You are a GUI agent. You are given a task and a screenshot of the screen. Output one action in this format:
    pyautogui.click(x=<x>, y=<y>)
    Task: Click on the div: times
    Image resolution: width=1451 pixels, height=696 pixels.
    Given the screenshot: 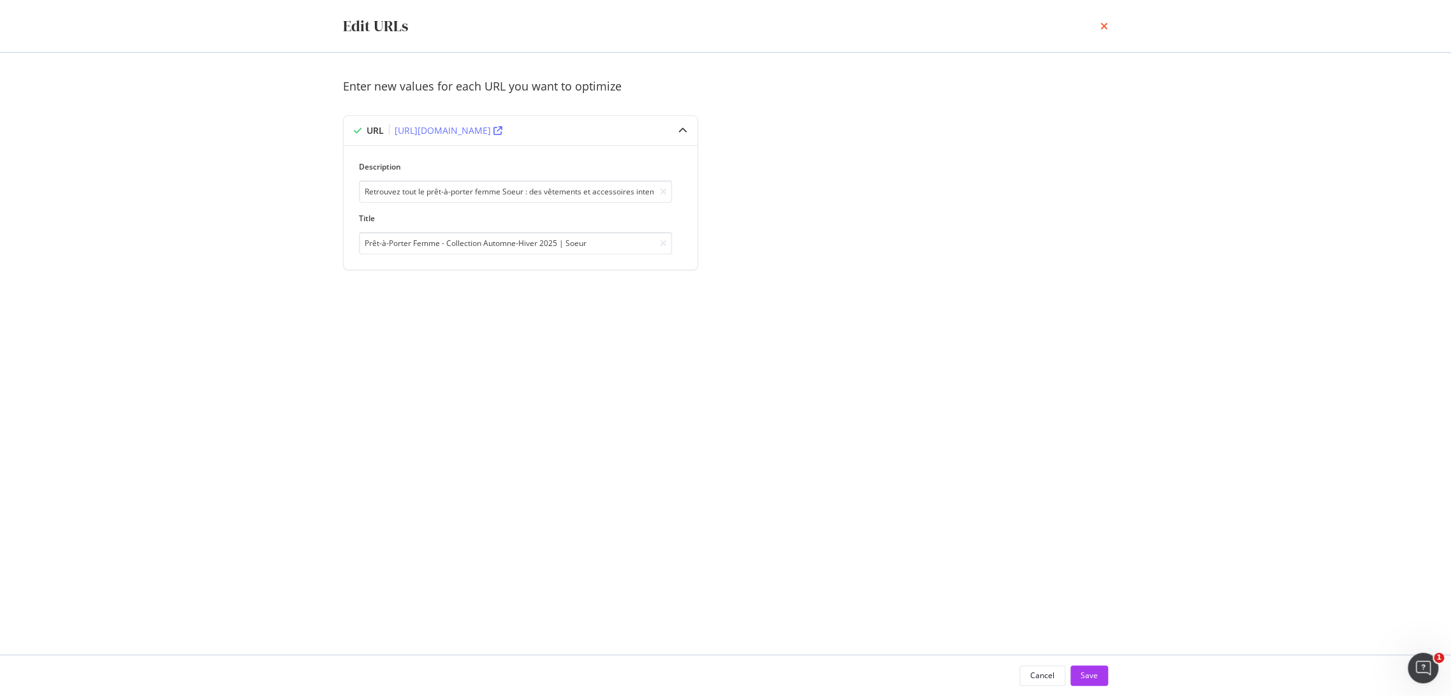 What is the action you would take?
    pyautogui.click(x=1104, y=26)
    